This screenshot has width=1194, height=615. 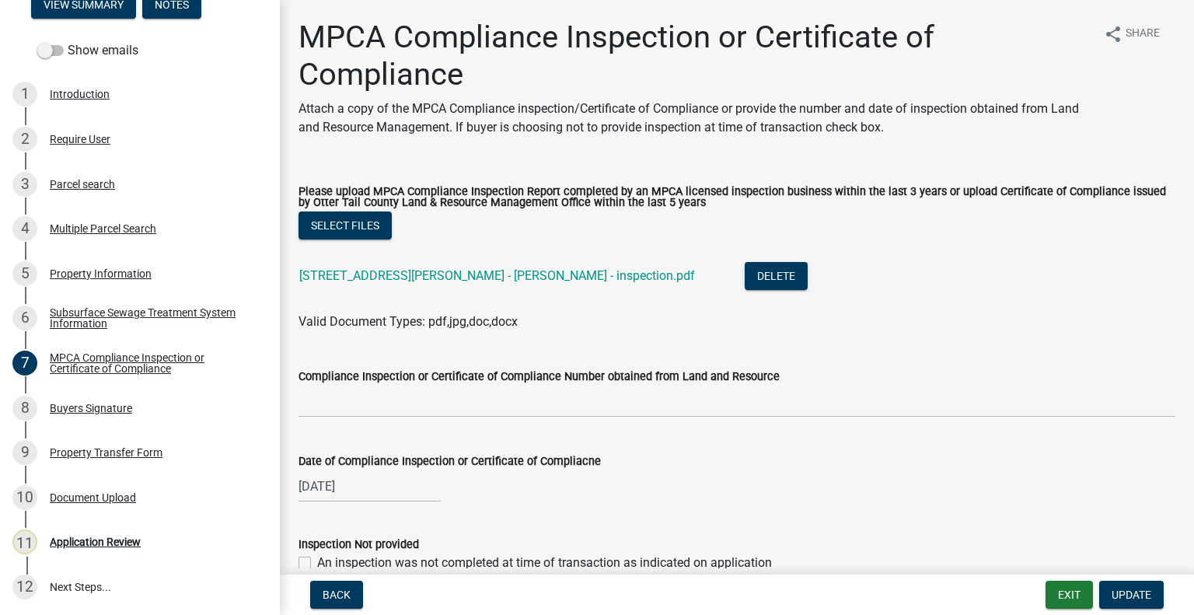 I want to click on span: Back, so click(x=337, y=595).